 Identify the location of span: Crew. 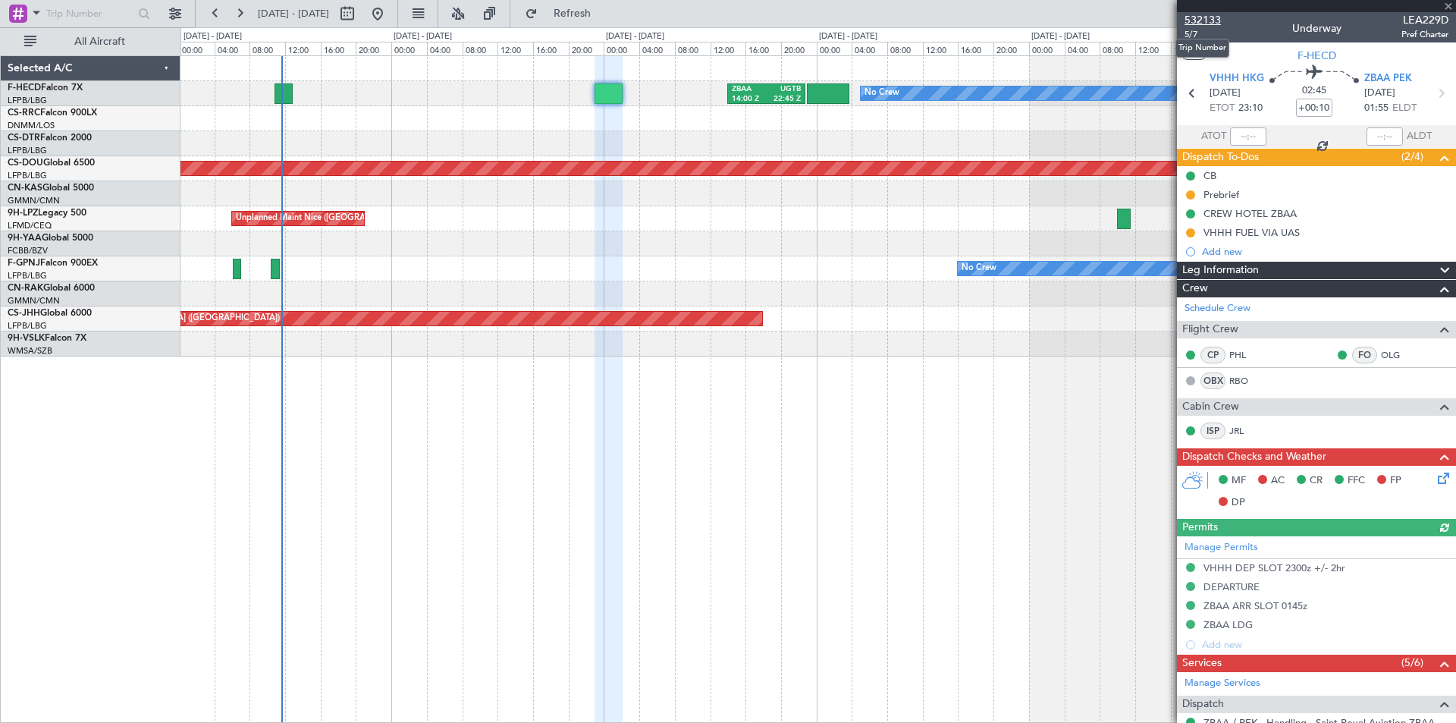
(1195, 288).